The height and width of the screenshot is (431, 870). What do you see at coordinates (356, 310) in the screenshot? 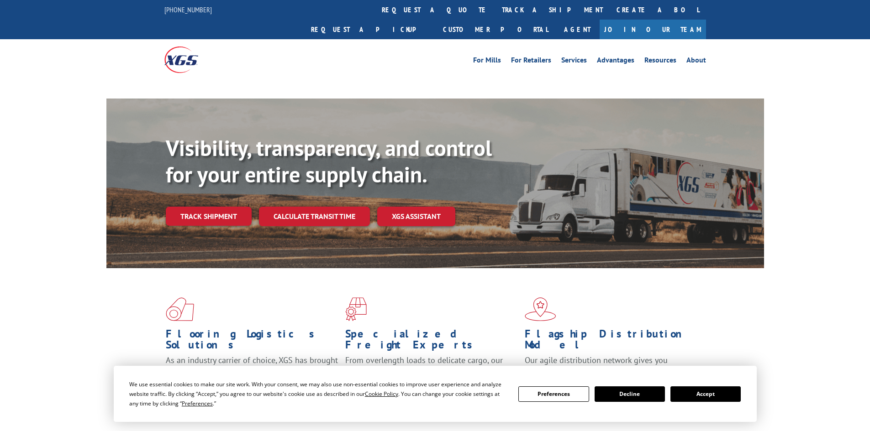
I see `img: xgs-icon-focused-on-flooring-red` at bounding box center [356, 310].